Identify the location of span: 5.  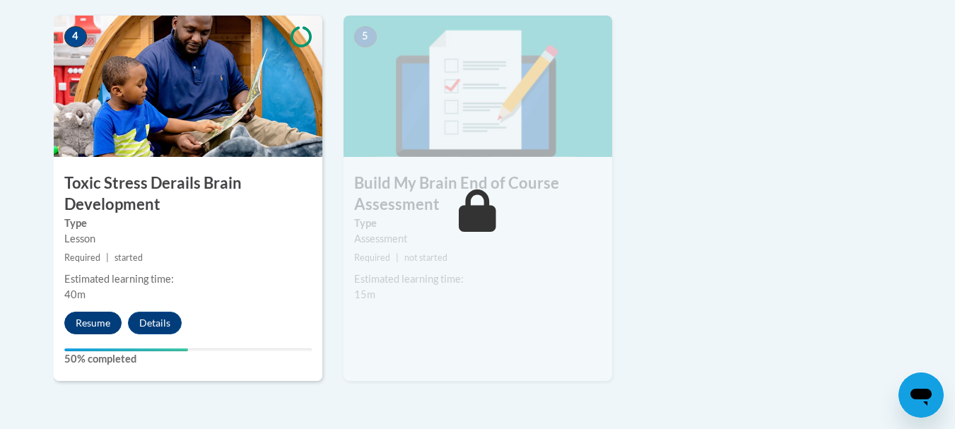
(366, 37).